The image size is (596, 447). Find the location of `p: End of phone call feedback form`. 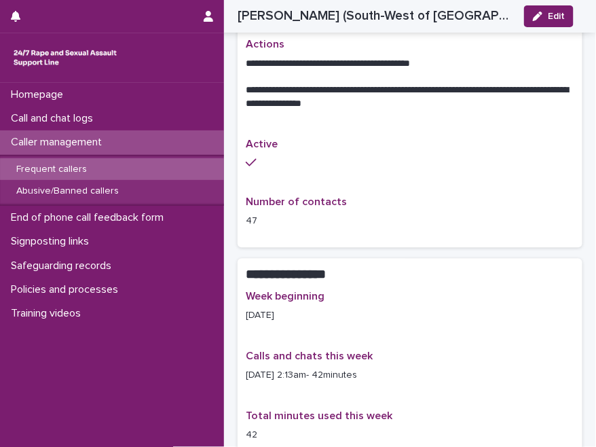

p: End of phone call feedback form is located at coordinates (90, 217).